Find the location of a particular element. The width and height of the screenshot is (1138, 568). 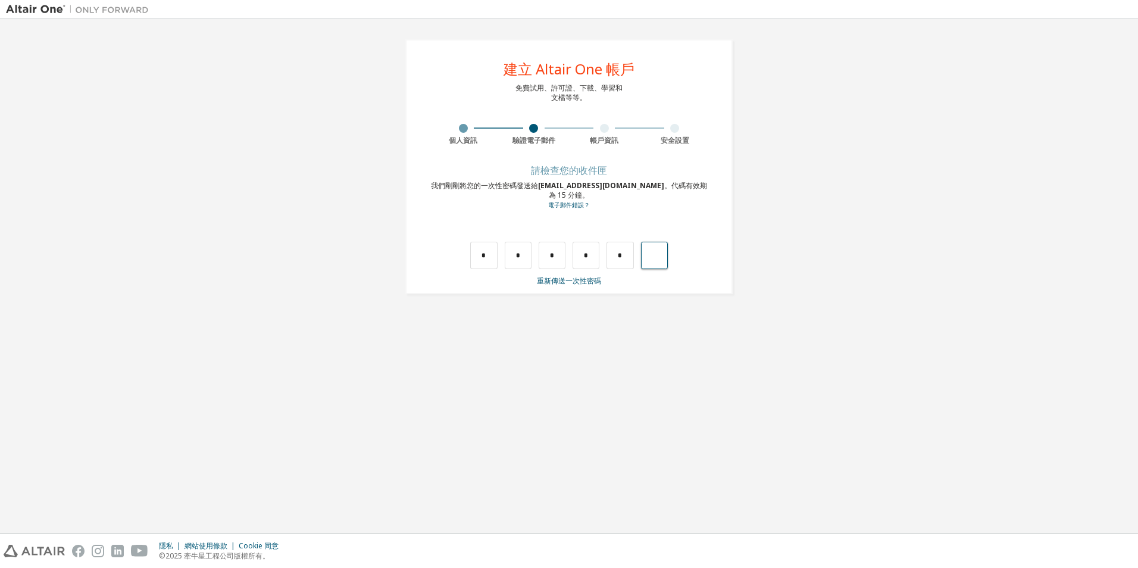

div: 個人資訊 is located at coordinates (463, 140).